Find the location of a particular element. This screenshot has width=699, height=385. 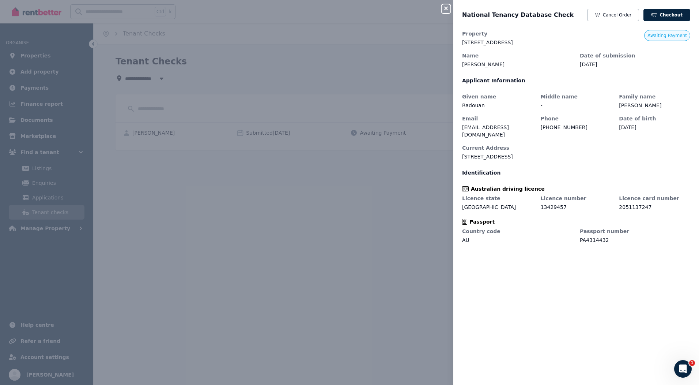

button: Cancel Order is located at coordinates (613, 15).